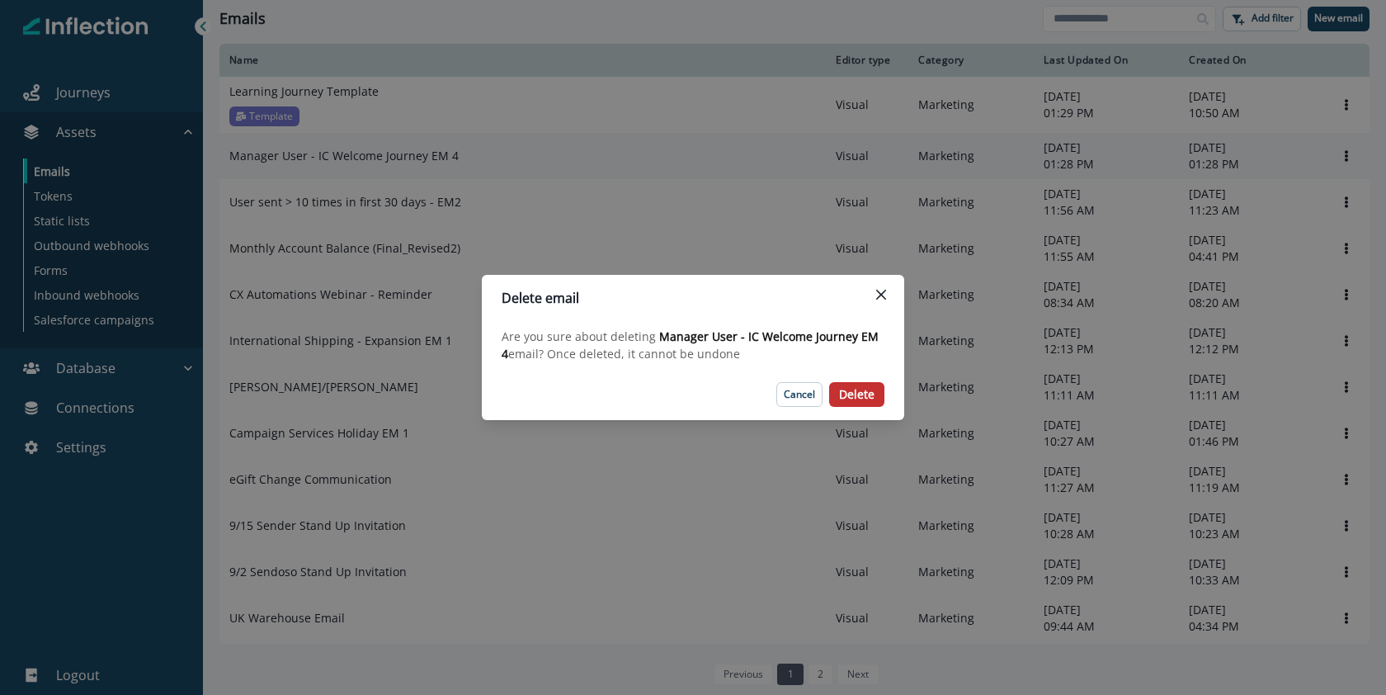 This screenshot has width=1386, height=695. What do you see at coordinates (540, 298) in the screenshot?
I see `p: Delete email` at bounding box center [540, 298].